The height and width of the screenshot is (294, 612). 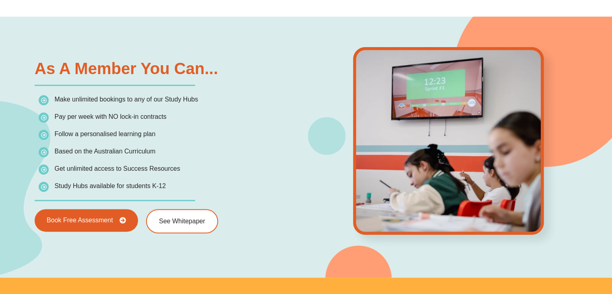 What do you see at coordinates (110, 185) in the screenshot?
I see `span: Study Hubs available for students K-12` at bounding box center [110, 185].